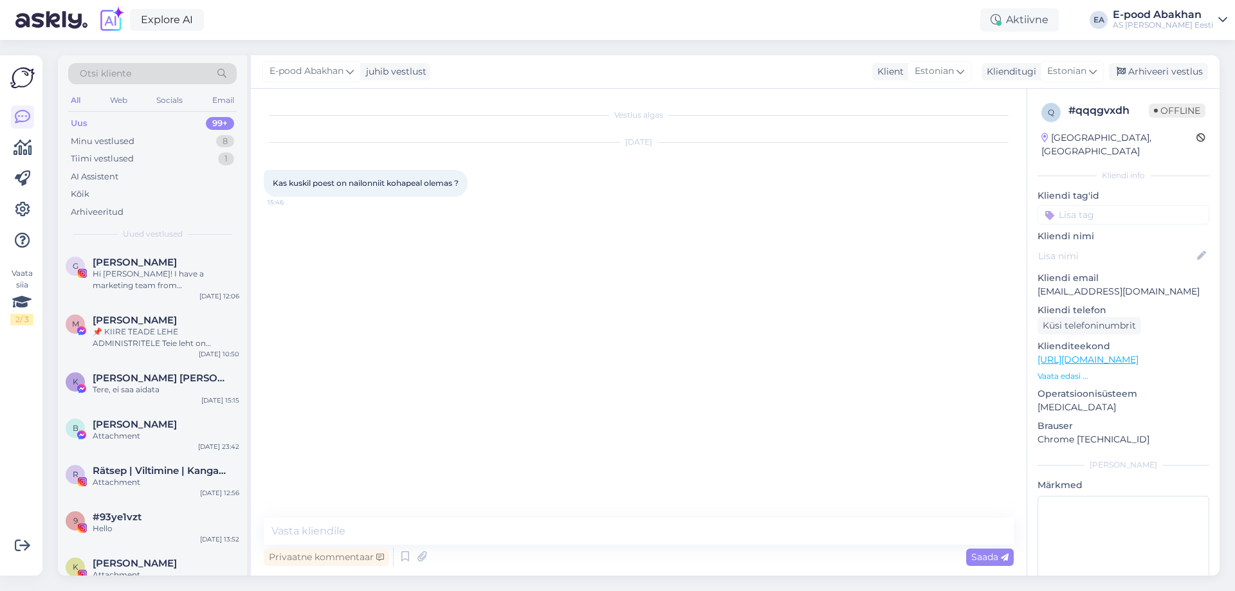 The width and height of the screenshot is (1235, 591). I want to click on div: 99+, so click(220, 124).